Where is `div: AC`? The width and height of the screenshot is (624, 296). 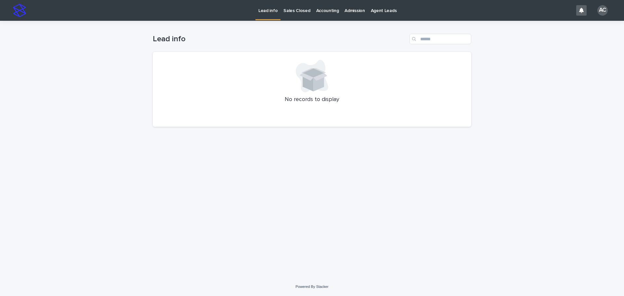
div: AC is located at coordinates (603, 10).